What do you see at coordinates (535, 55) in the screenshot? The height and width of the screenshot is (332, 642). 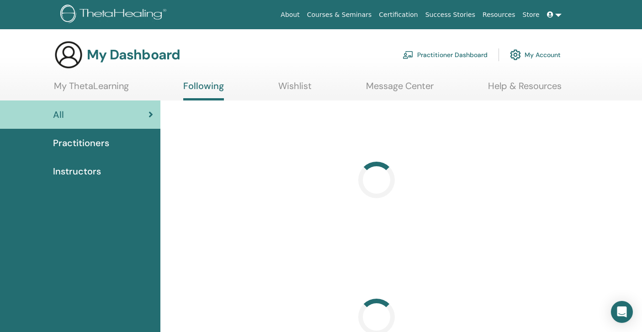 I see `a: My Account` at bounding box center [535, 55].